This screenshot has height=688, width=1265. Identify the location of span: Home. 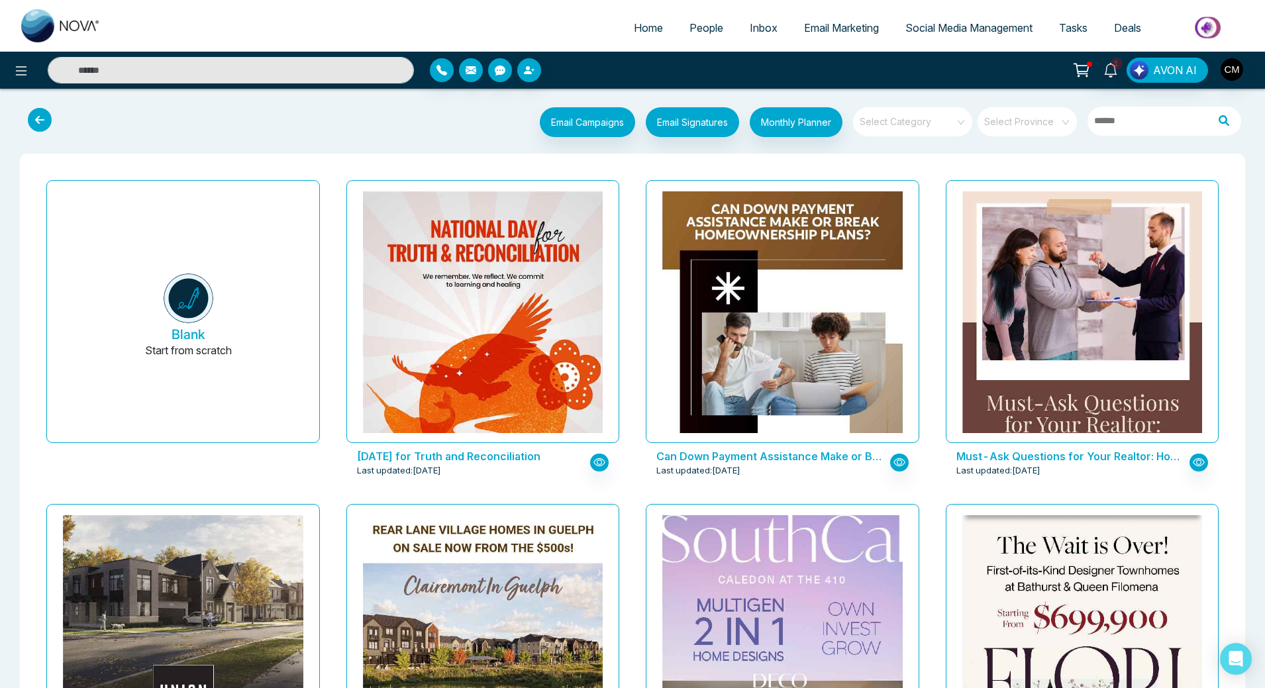
(649, 28).